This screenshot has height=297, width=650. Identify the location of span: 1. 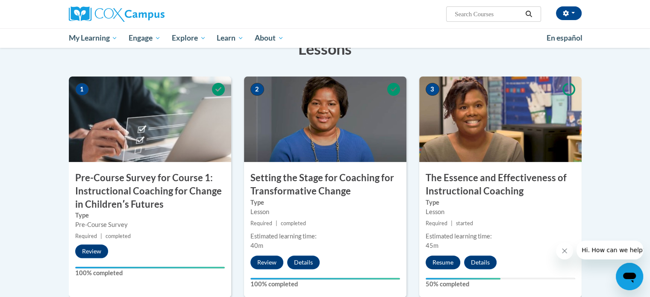
(82, 89).